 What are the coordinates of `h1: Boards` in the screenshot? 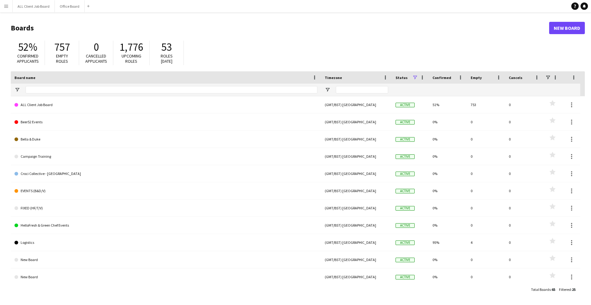 It's located at (280, 28).